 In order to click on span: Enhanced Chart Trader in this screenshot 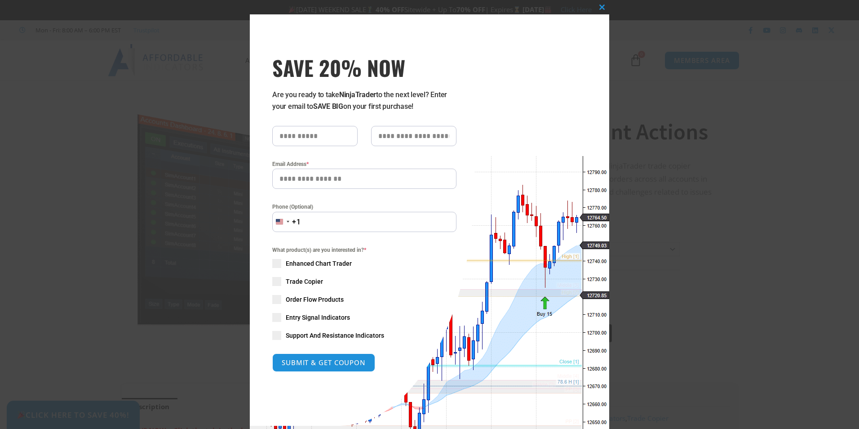, I will do `click(319, 263)`.